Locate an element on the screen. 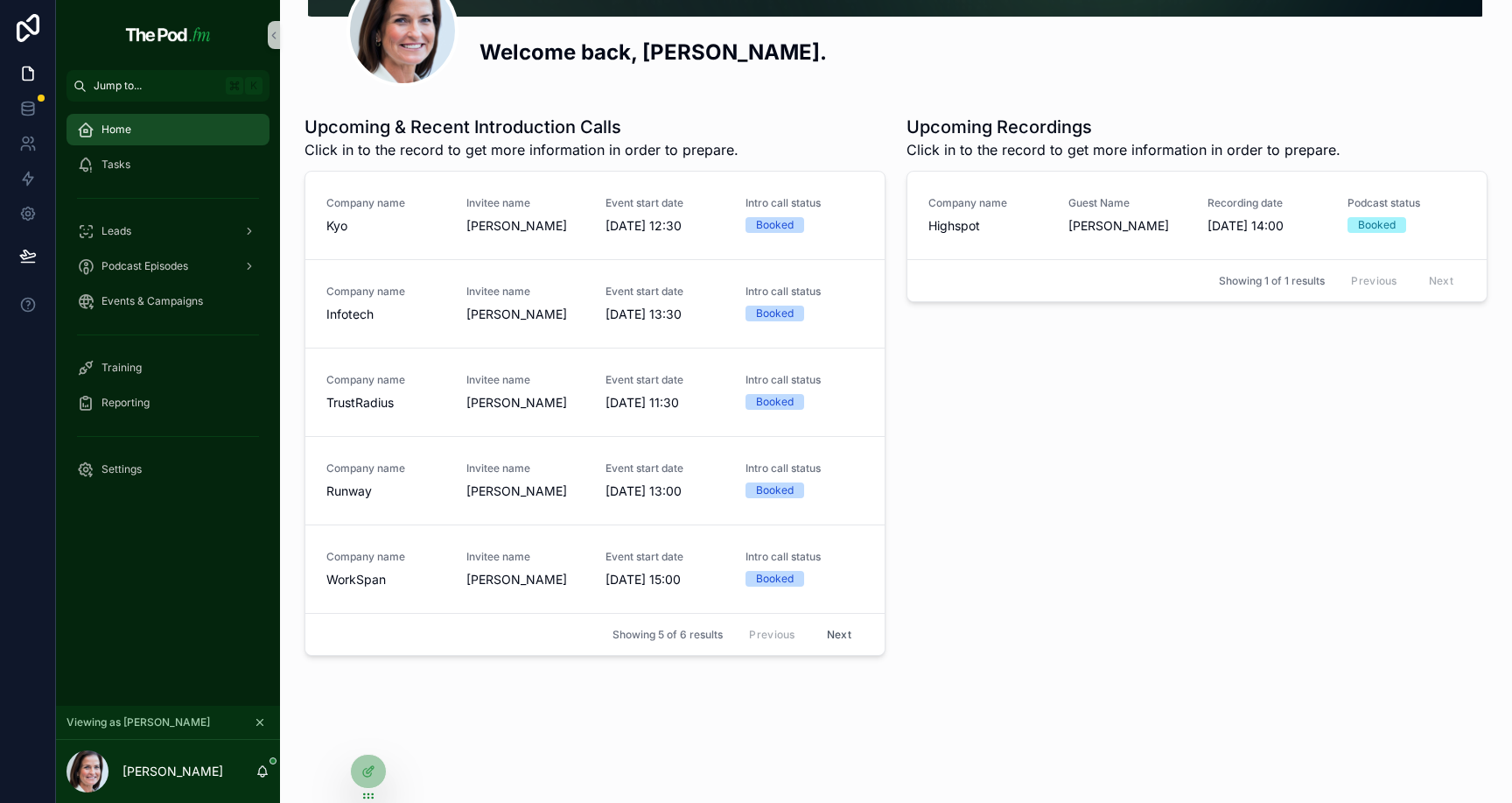 The width and height of the screenshot is (1512, 803). a: Home is located at coordinates (168, 130).